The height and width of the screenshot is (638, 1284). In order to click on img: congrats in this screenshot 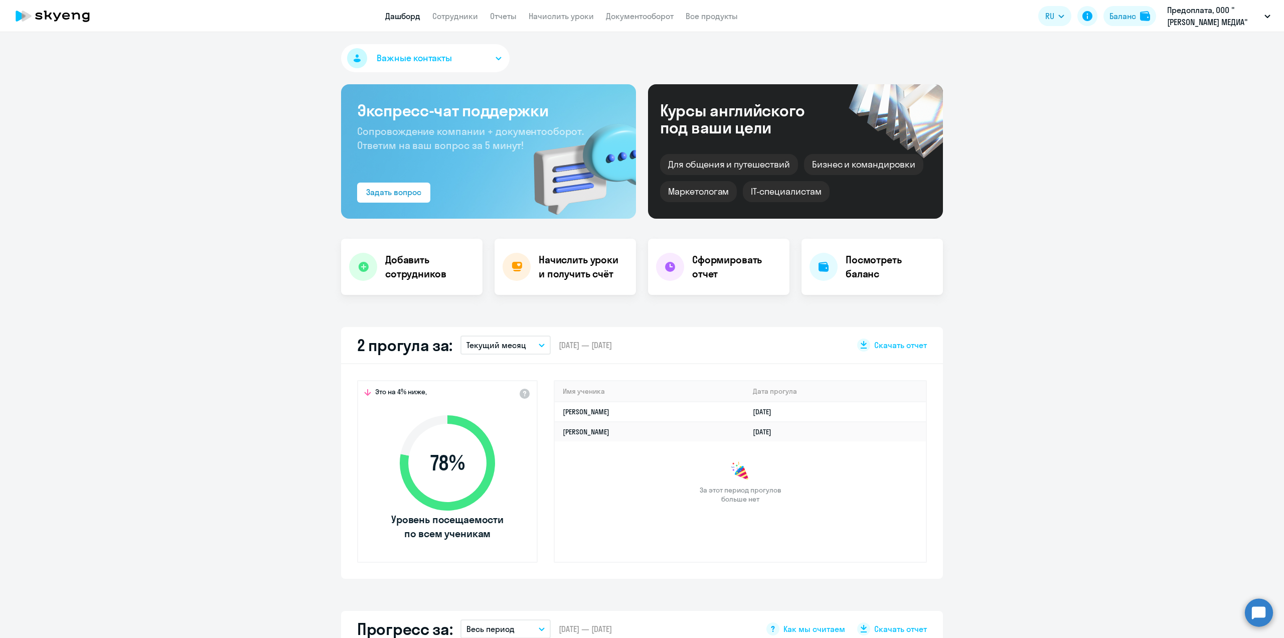, I will do `click(740, 471)`.